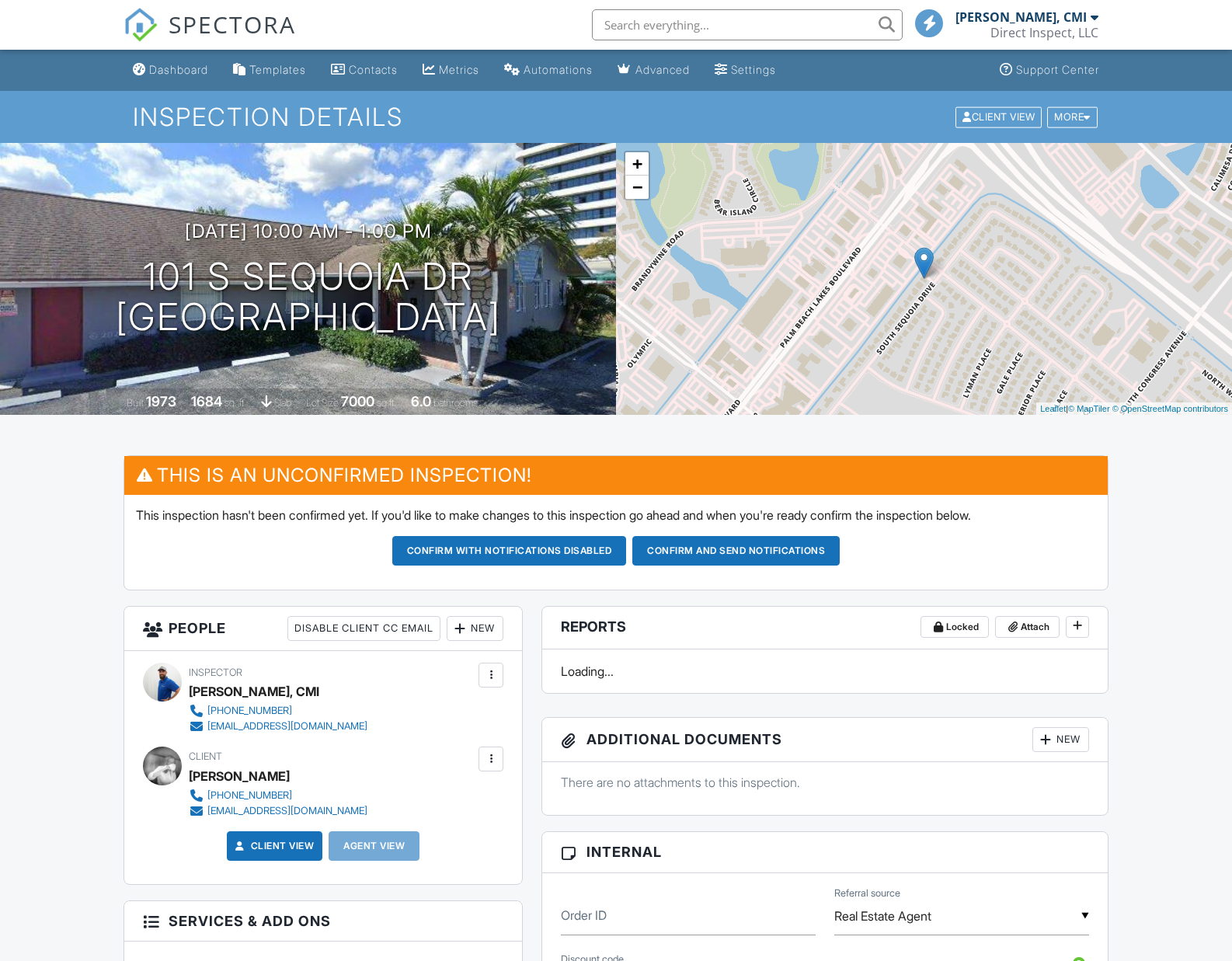 The height and width of the screenshot is (961, 1232). Describe the element at coordinates (205, 756) in the screenshot. I see `span: Client` at that location.